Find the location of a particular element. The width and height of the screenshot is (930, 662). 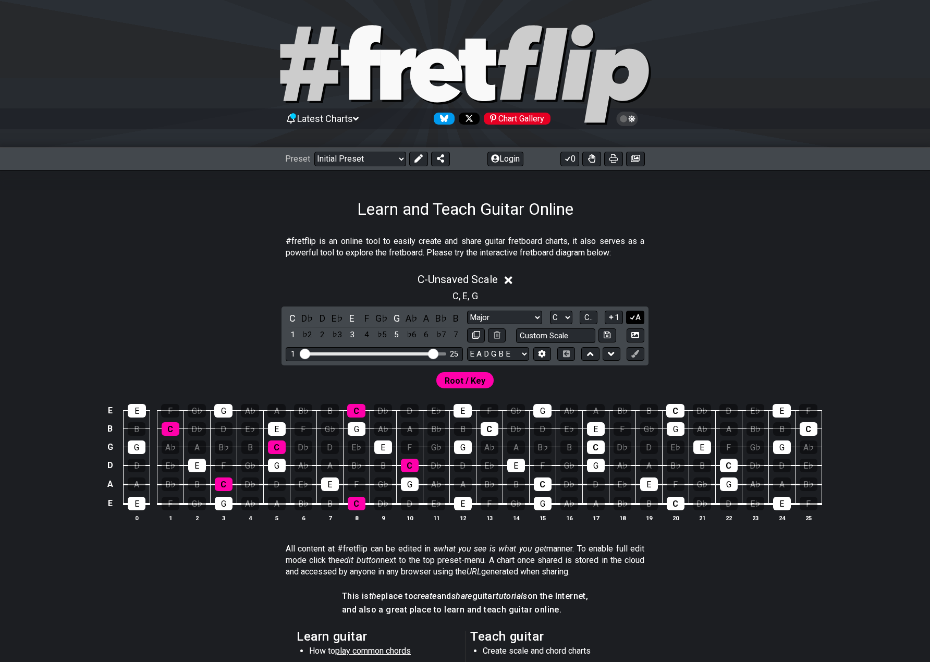

button: First click edit preset to enable marker editing is located at coordinates (635, 354).